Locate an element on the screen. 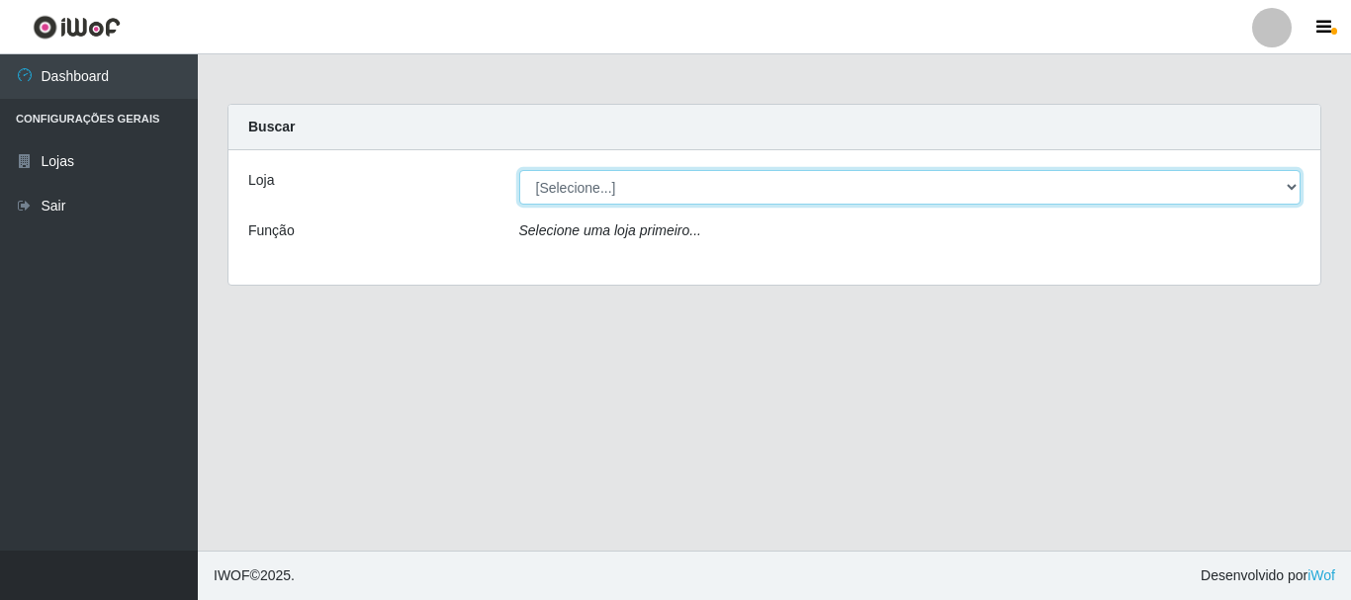  img: CoreUI Logo is located at coordinates (76, 27).